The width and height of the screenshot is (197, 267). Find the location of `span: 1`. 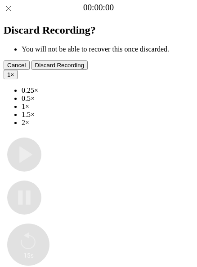

span: 1 is located at coordinates (9, 74).